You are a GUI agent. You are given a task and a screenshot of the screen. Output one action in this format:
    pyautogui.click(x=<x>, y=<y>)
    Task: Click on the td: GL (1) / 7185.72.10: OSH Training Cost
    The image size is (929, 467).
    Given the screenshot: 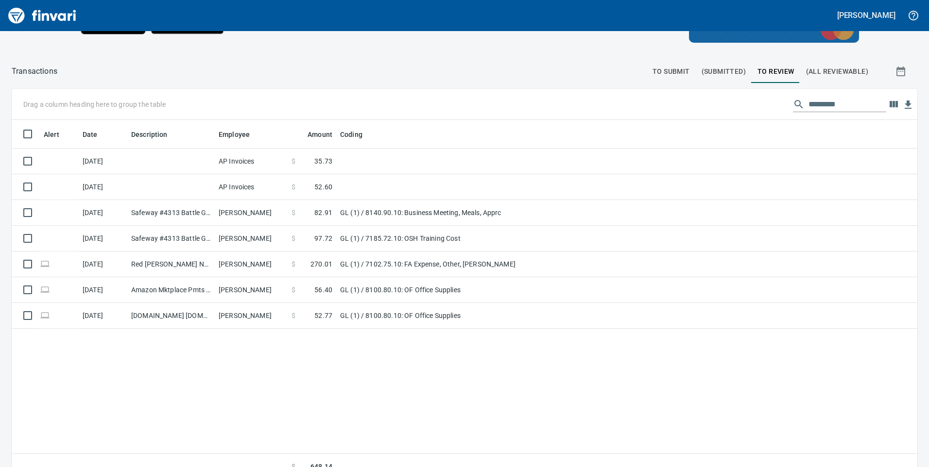 What is the action you would take?
    pyautogui.click(x=458, y=239)
    